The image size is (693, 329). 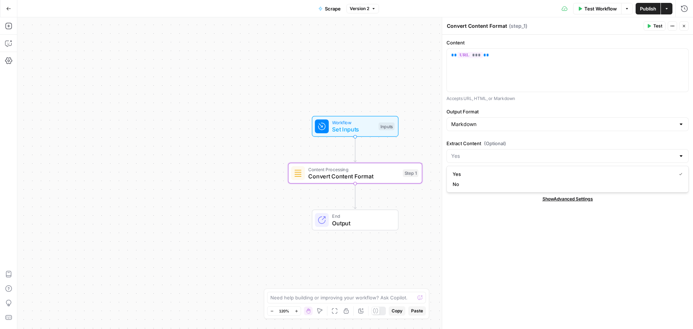 What do you see at coordinates (568, 199) in the screenshot?
I see `span: Show Advanced Settings` at bounding box center [568, 199].